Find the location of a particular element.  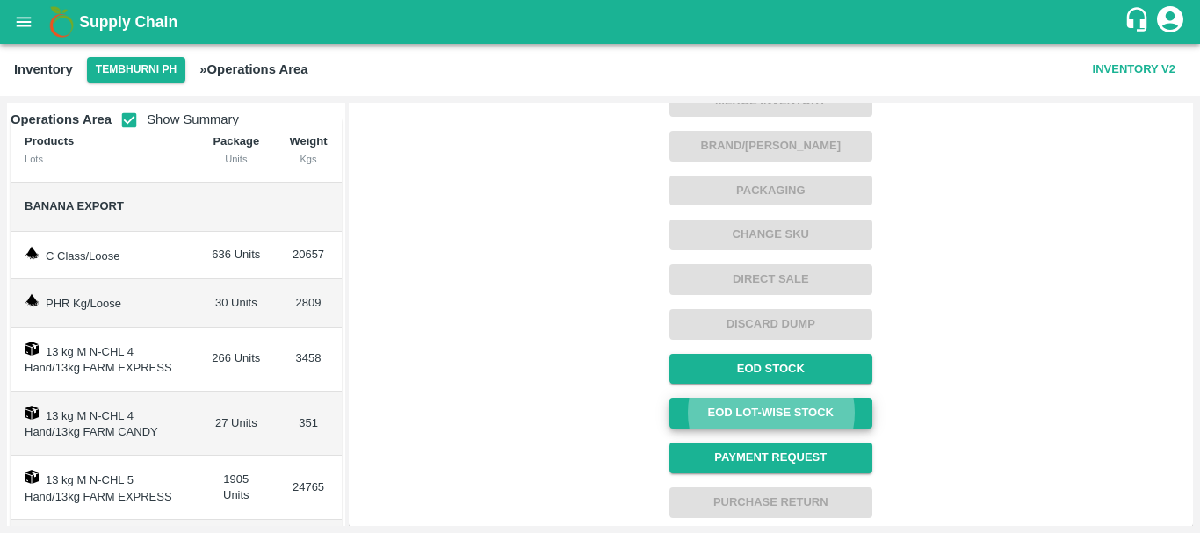

div: account of current user is located at coordinates (1170, 22).